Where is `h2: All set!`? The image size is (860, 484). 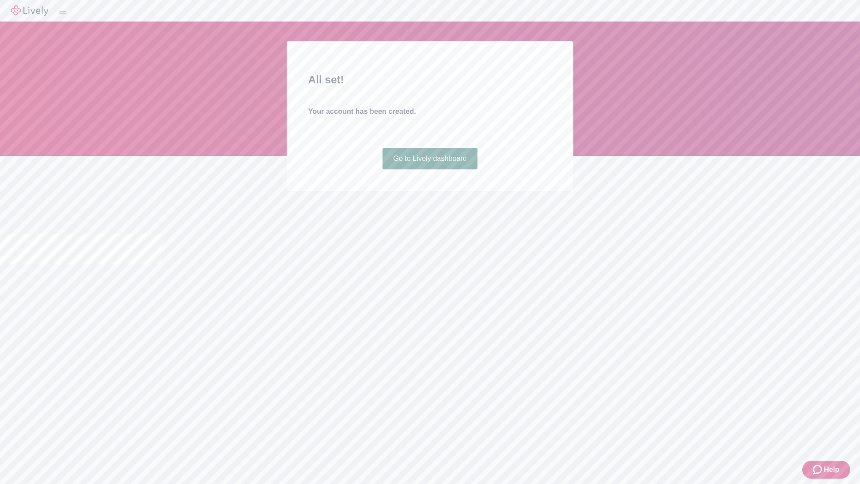 h2: All set! is located at coordinates (430, 80).